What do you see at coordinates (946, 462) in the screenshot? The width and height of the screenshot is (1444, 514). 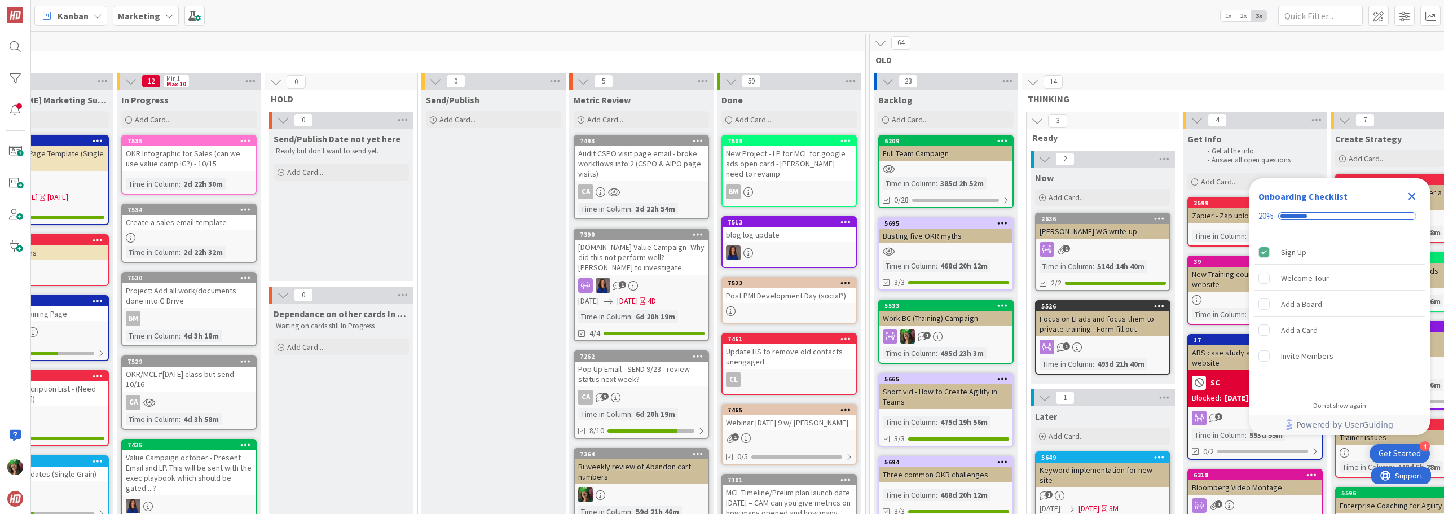 I see `div: 5694` at bounding box center [946, 462].